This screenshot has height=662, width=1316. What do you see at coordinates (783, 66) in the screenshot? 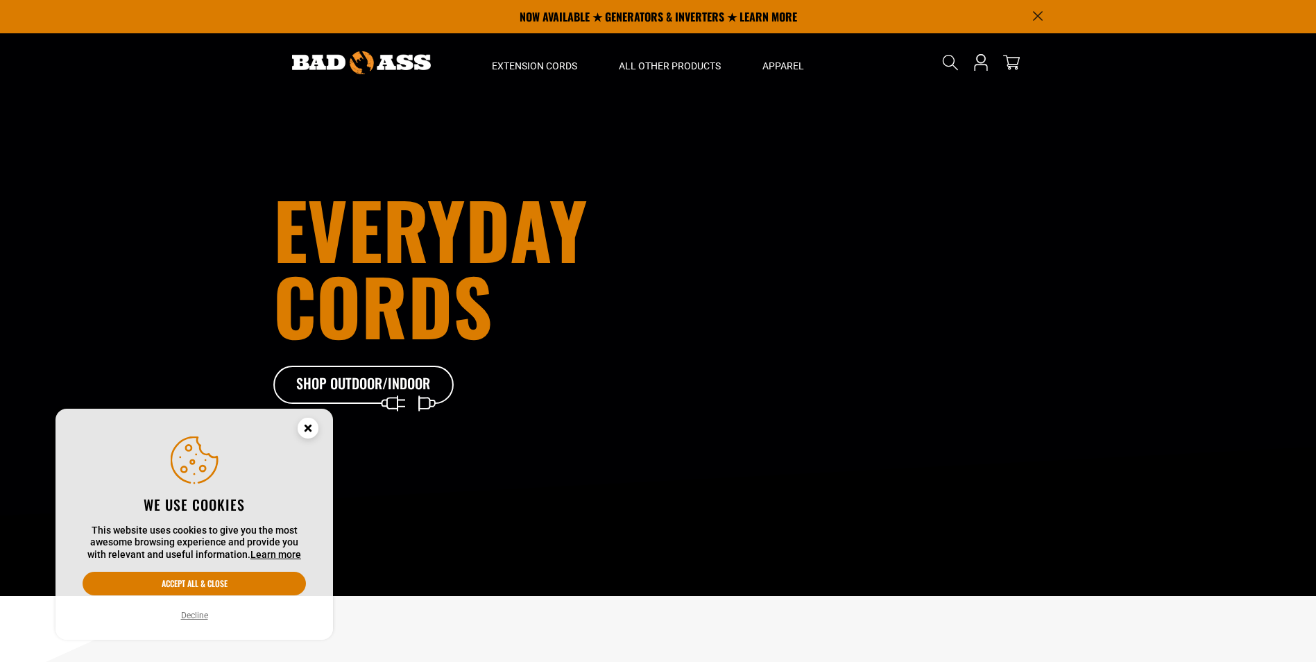
I see `span: Apparel` at bounding box center [783, 66].